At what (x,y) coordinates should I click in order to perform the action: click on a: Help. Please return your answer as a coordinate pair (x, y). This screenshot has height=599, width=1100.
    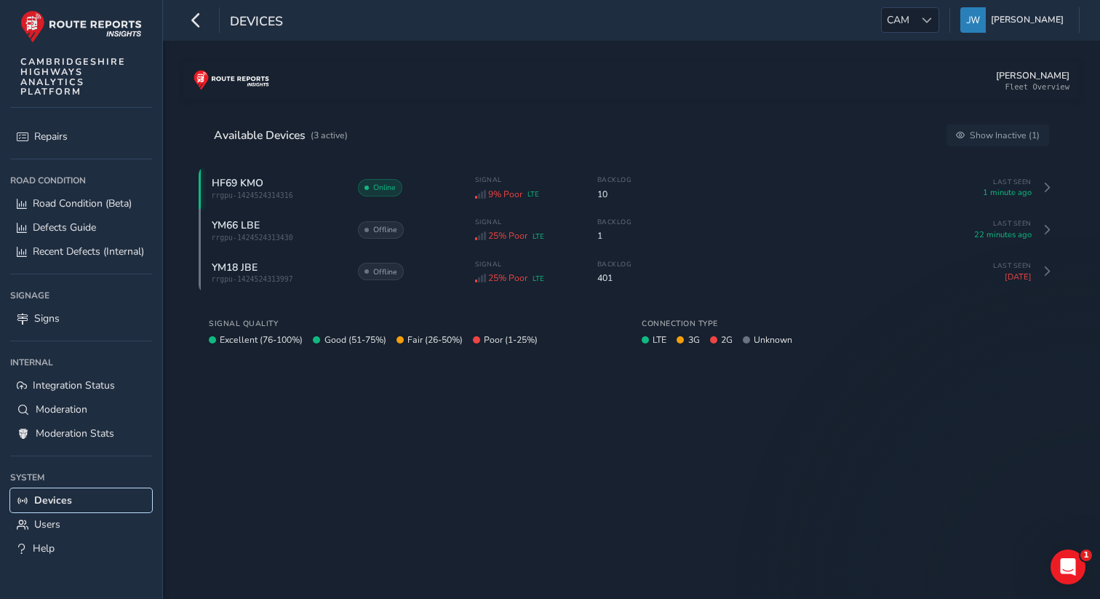
    Looking at the image, I should click on (81, 548).